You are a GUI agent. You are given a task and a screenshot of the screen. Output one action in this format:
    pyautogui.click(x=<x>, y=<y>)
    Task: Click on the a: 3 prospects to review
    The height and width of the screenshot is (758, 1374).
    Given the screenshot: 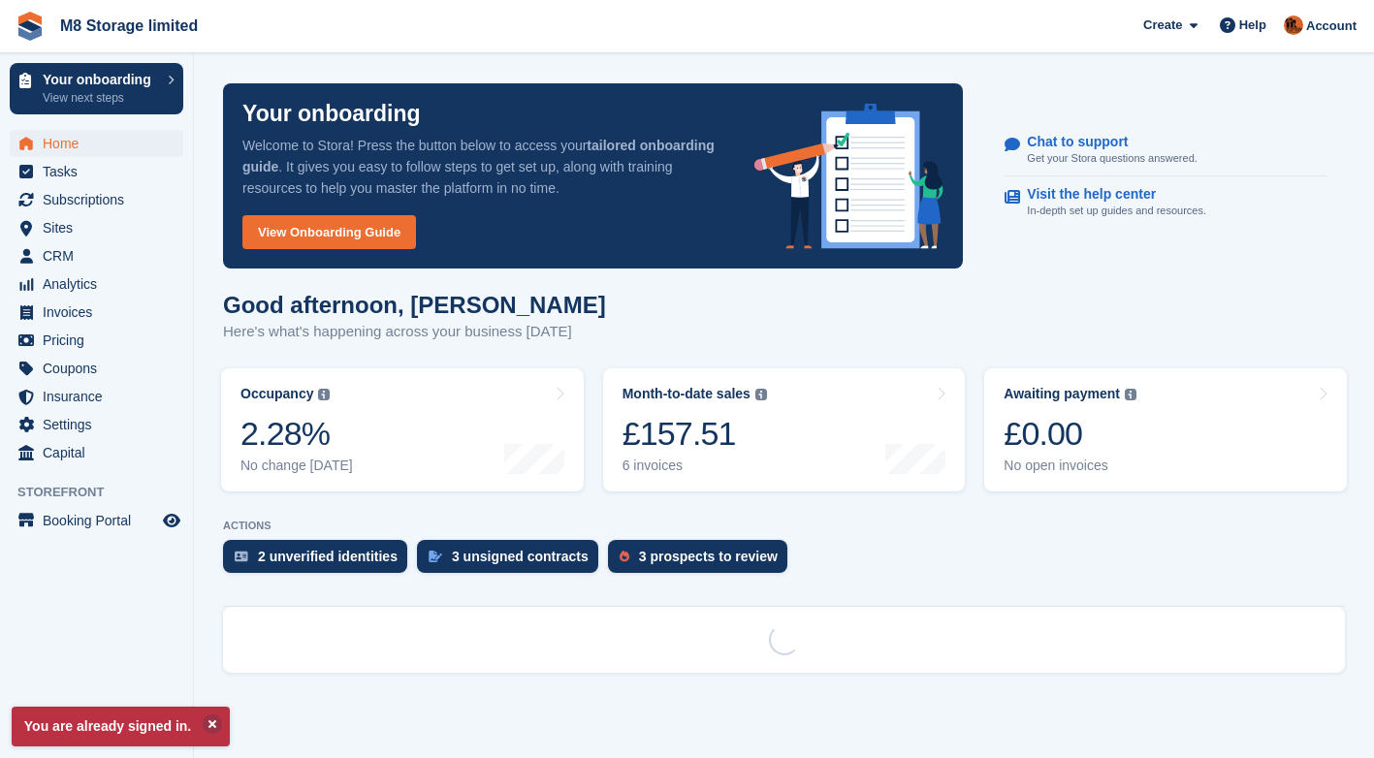 What is the action you would take?
    pyautogui.click(x=702, y=561)
    